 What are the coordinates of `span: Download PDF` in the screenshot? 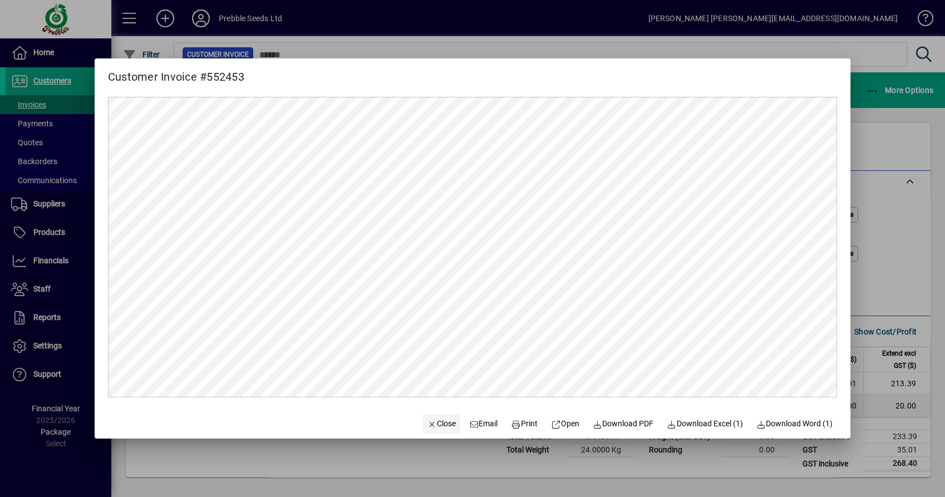 It's located at (623, 424).